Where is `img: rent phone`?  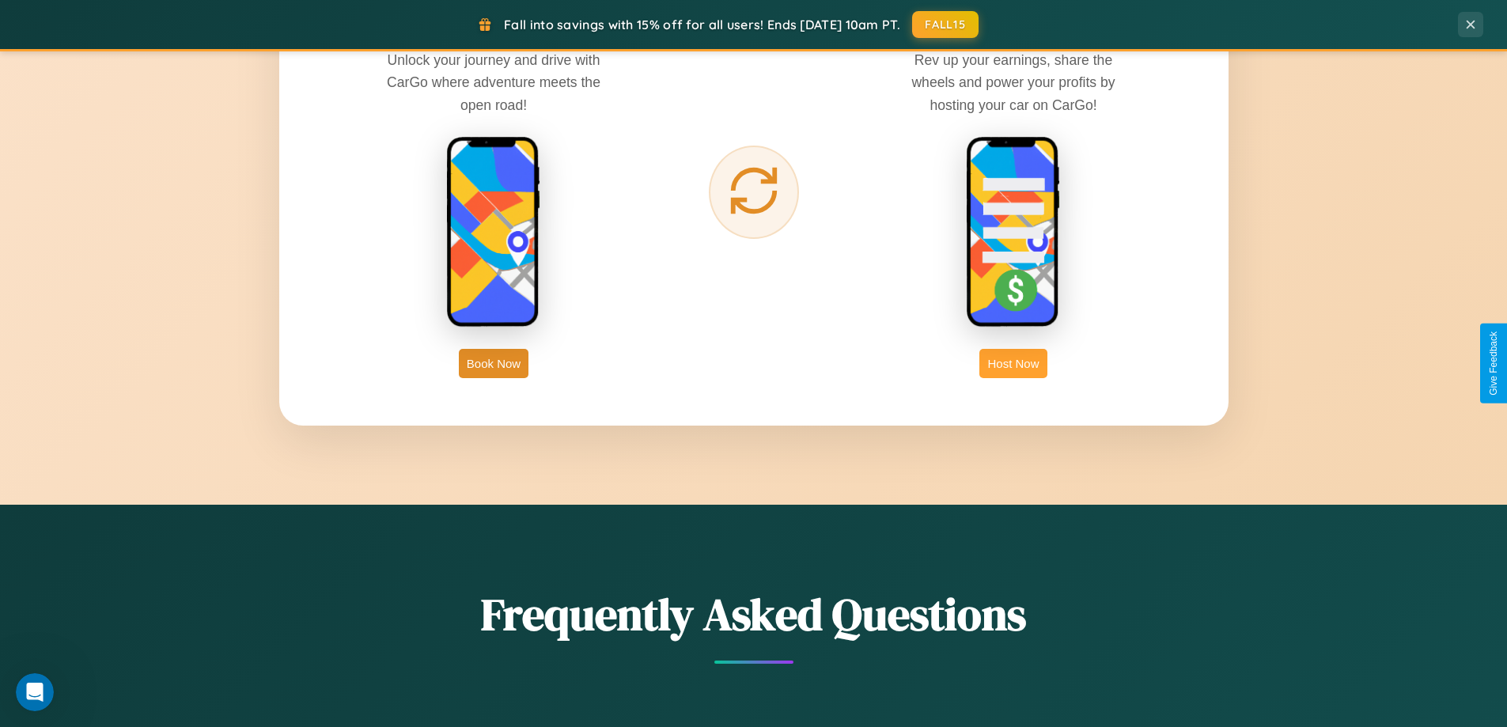
img: rent phone is located at coordinates (494, 233).